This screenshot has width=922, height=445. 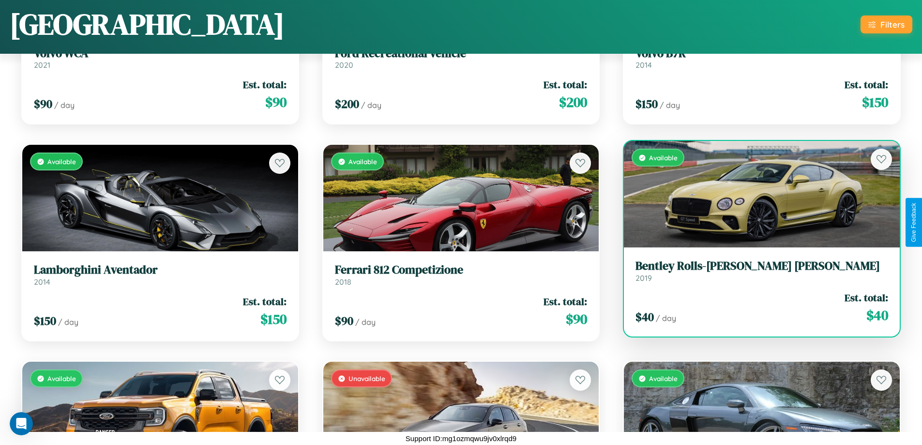 I want to click on span: 2021, so click(x=42, y=65).